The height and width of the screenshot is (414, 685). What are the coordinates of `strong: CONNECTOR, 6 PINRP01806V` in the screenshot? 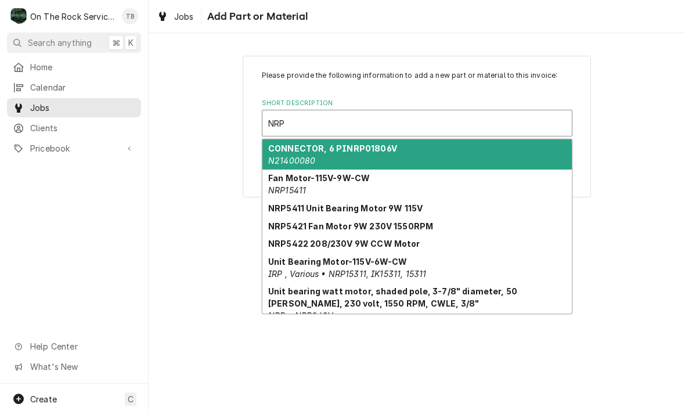 It's located at (332, 148).